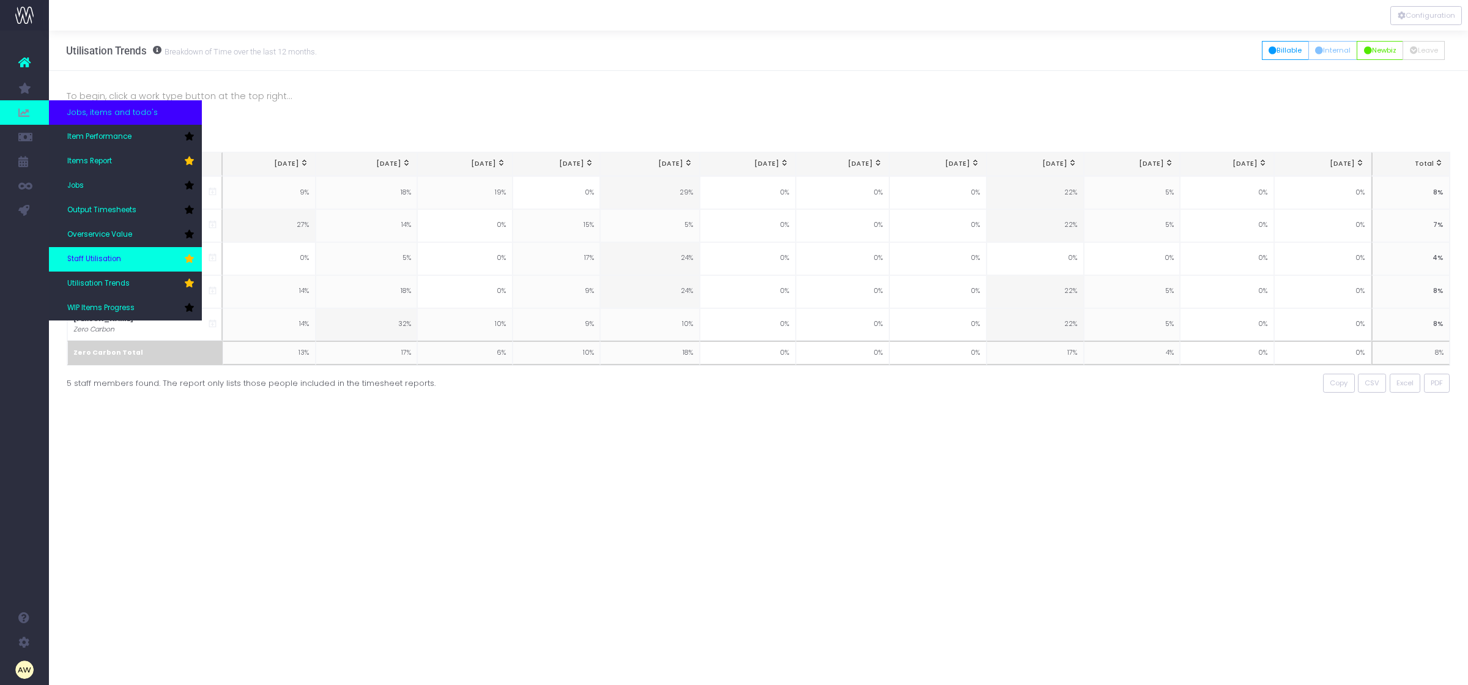  I want to click on td: 18%, so click(650, 353).